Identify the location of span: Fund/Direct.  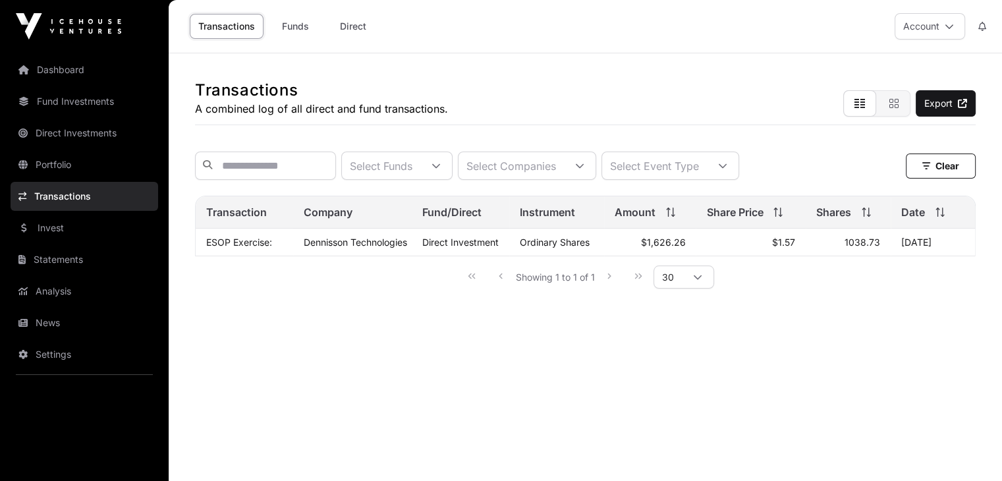
(452, 212).